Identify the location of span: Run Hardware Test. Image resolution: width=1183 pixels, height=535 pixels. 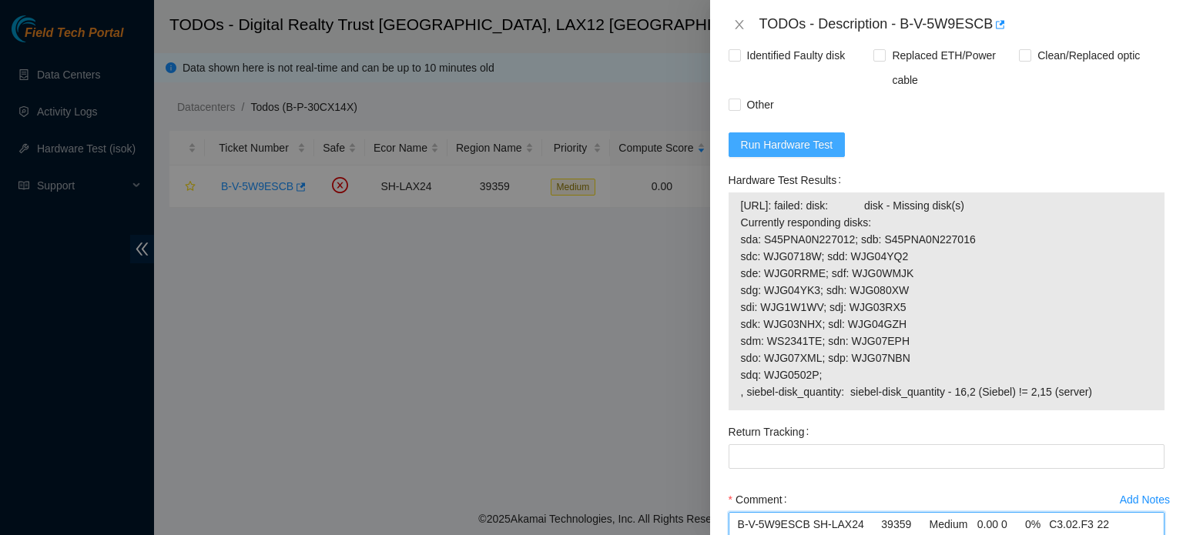
(787, 145).